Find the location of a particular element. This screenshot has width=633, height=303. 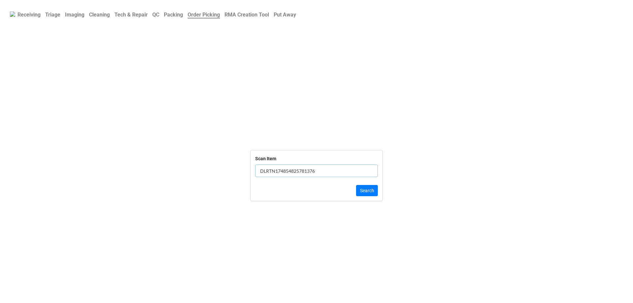

b: QC is located at coordinates (156, 15).